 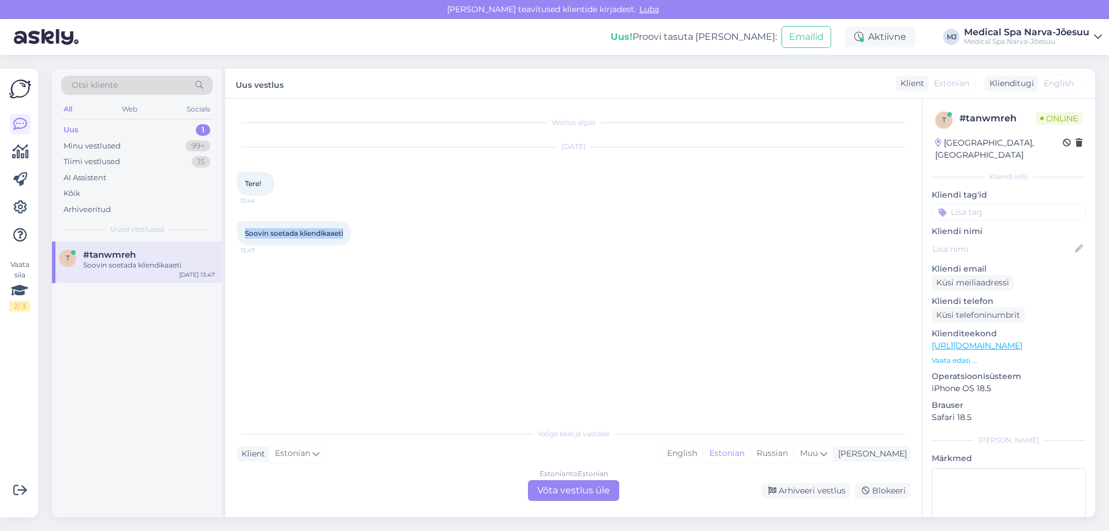 What do you see at coordinates (294, 233) in the screenshot?
I see `span: Soovin soetada kliendikaaeti` at bounding box center [294, 233].